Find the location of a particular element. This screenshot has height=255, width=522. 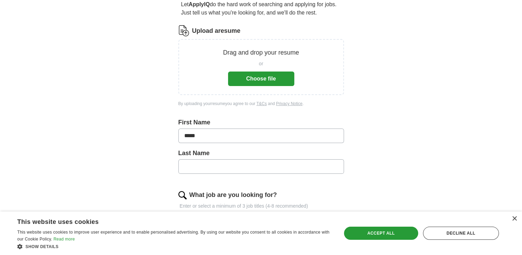

strong: ApplyIQ is located at coordinates (199, 4).